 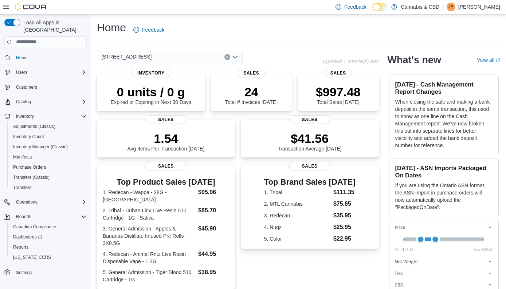 I want to click on span: Manifests, so click(x=48, y=157).